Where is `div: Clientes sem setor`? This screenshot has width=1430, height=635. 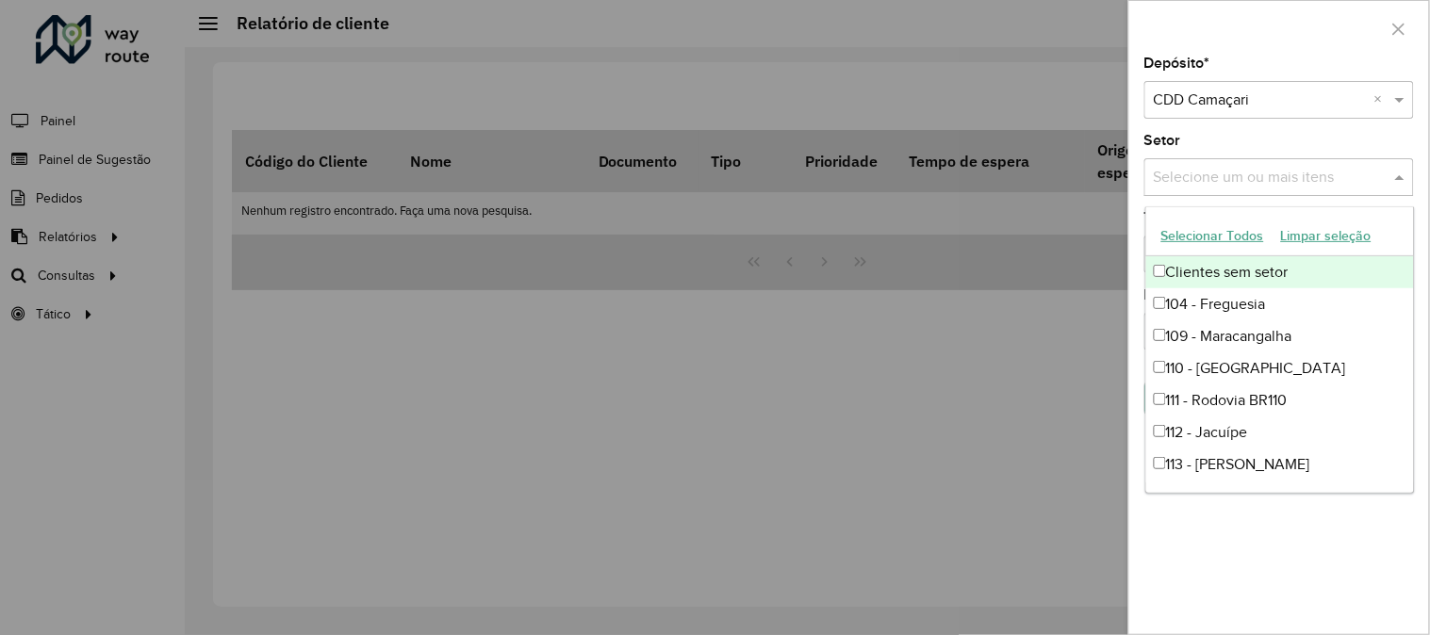 div: Clientes sem setor is located at coordinates (1280, 272).